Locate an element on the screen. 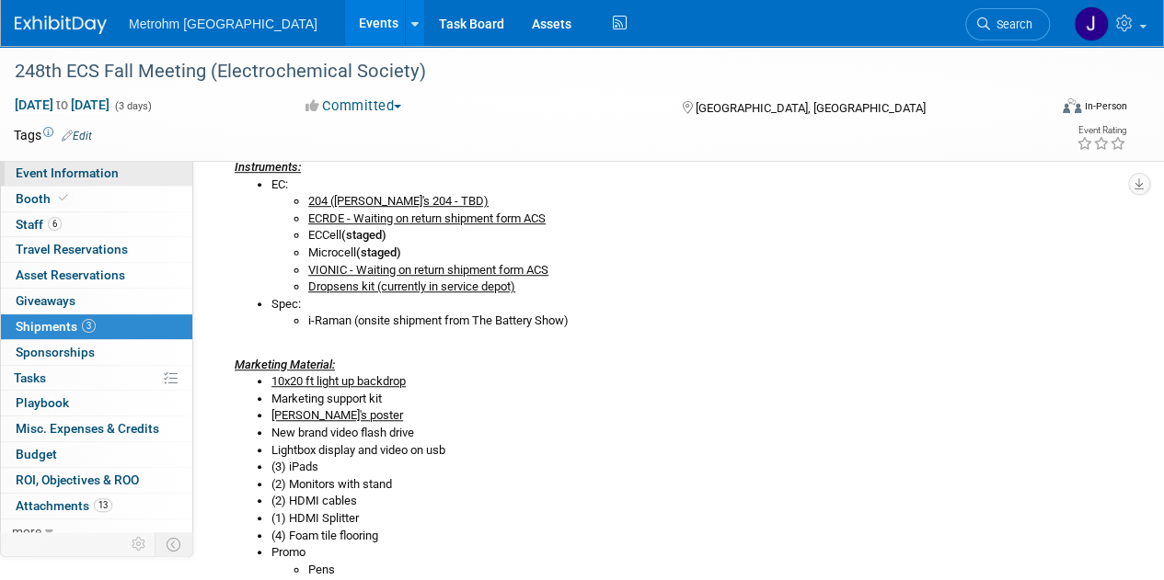 This screenshot has height=580, width=1164. div: Event Format is located at coordinates (1045, 109).